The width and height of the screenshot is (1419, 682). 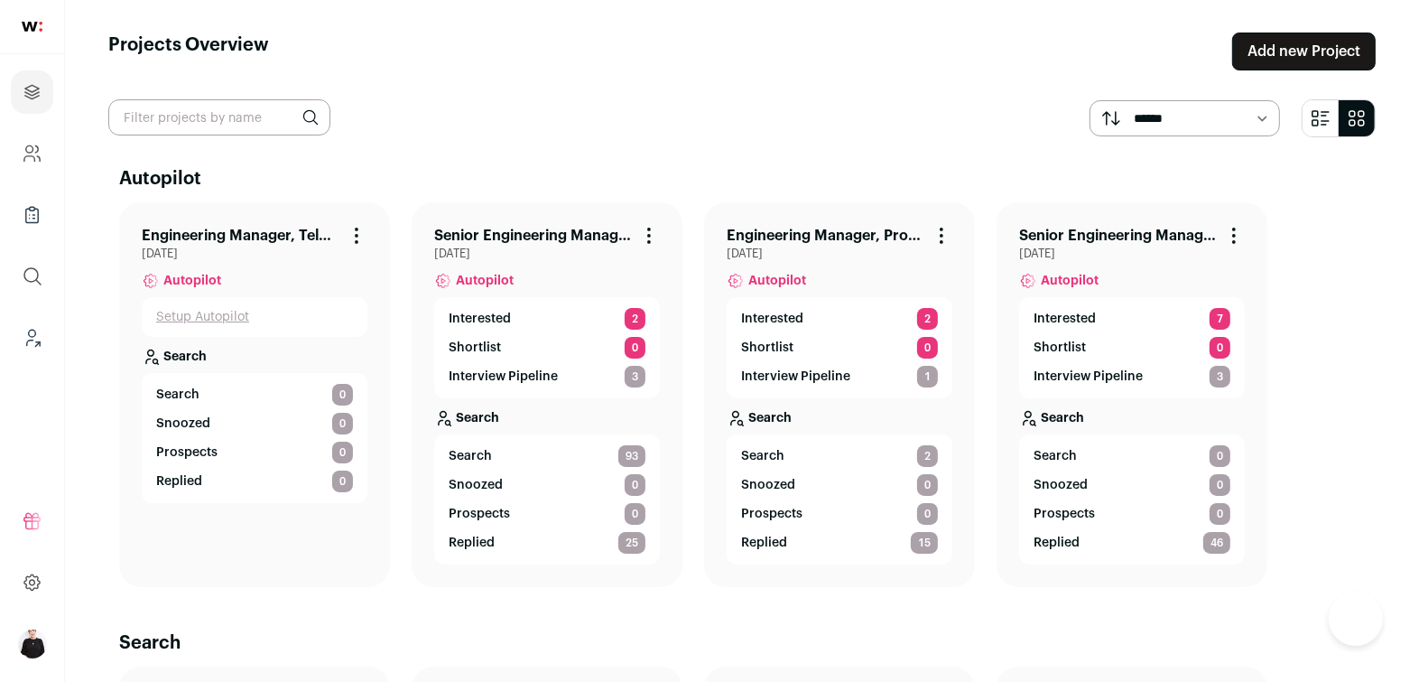 What do you see at coordinates (240, 236) in the screenshot?
I see `a: Engineering Manager, Telehealth` at bounding box center [240, 236].